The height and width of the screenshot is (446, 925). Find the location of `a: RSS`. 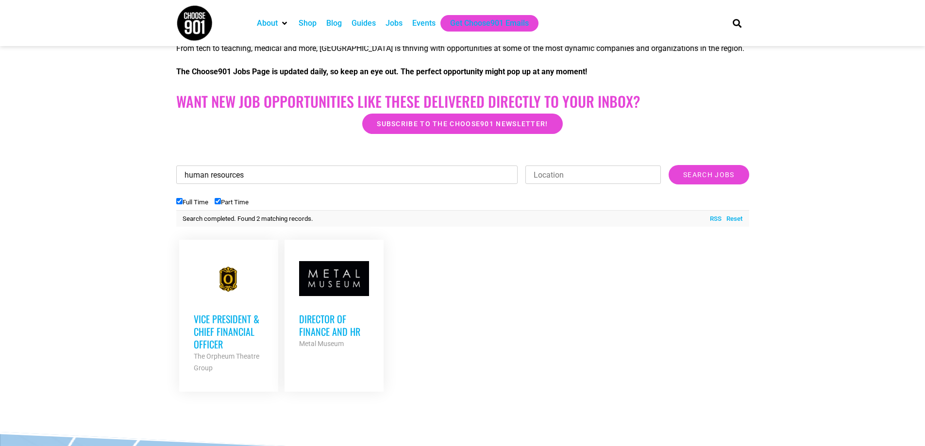

a: RSS is located at coordinates (713, 219).